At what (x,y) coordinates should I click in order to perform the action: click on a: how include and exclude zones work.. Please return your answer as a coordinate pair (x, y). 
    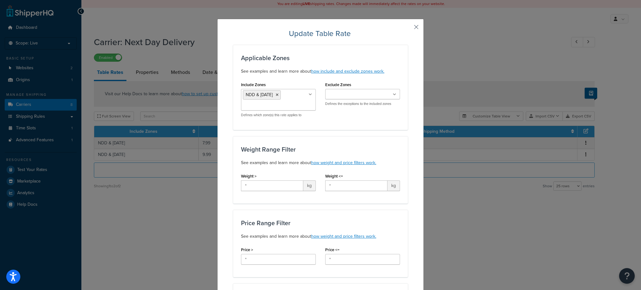
    Looking at the image, I should click on (348, 71).